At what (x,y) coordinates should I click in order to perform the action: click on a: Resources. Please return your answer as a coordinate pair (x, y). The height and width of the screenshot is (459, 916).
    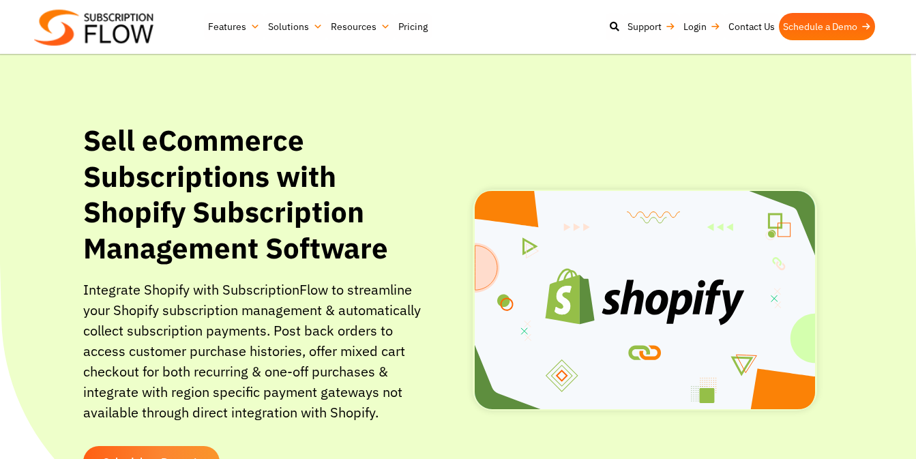
    Looking at the image, I should click on (360, 27).